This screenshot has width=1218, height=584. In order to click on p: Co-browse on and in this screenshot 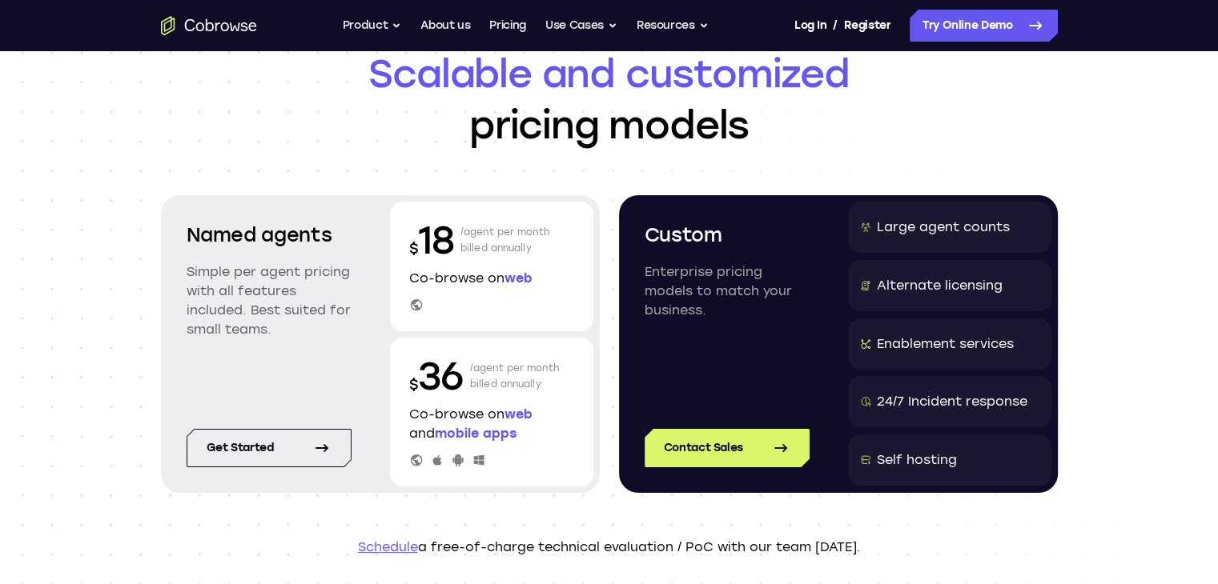, I will do `click(491, 424)`.